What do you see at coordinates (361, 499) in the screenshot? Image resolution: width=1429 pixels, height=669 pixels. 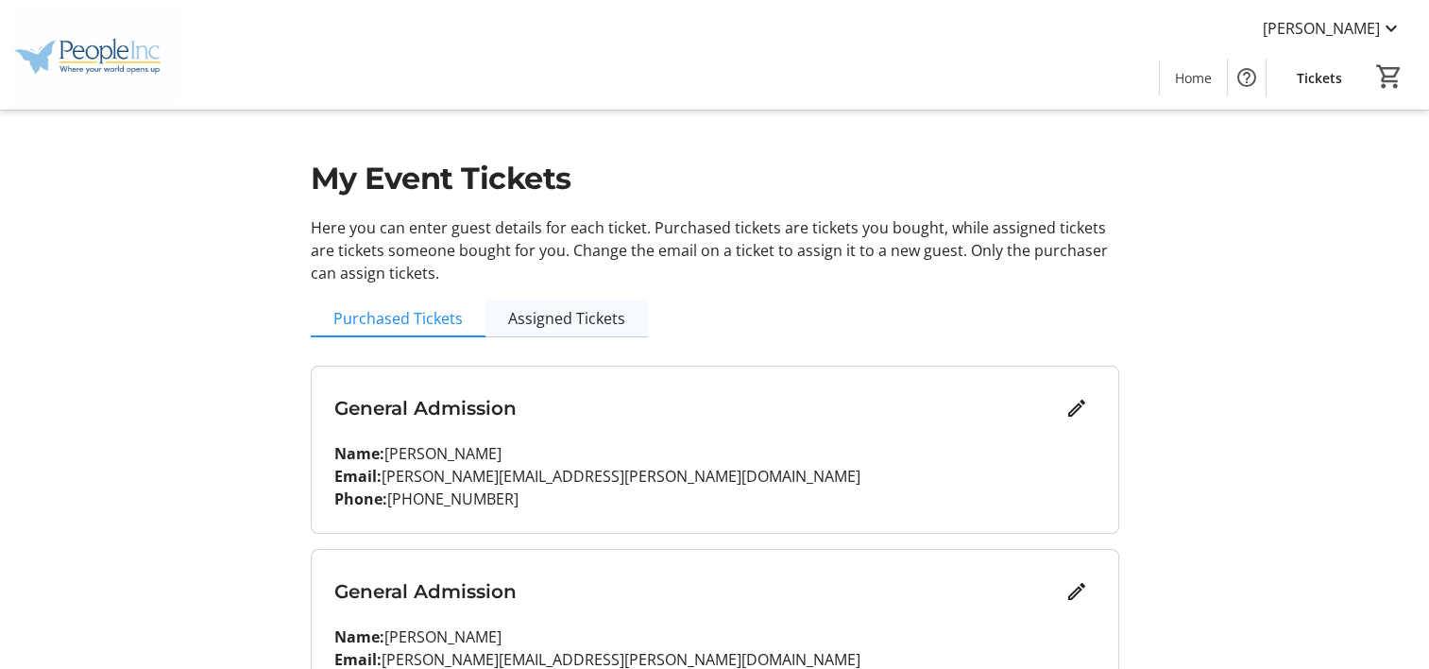 I see `strong: Phone:` at bounding box center [361, 499].